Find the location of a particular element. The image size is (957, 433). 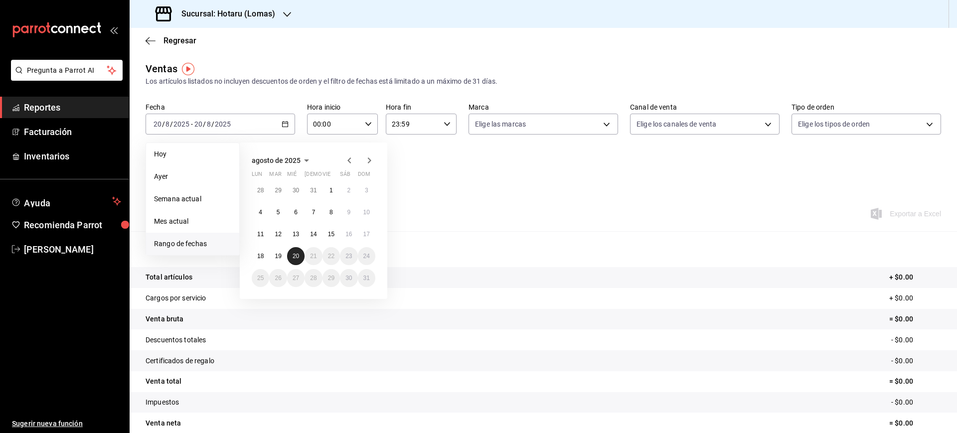

button: open_drawer_menu is located at coordinates (114, 30).